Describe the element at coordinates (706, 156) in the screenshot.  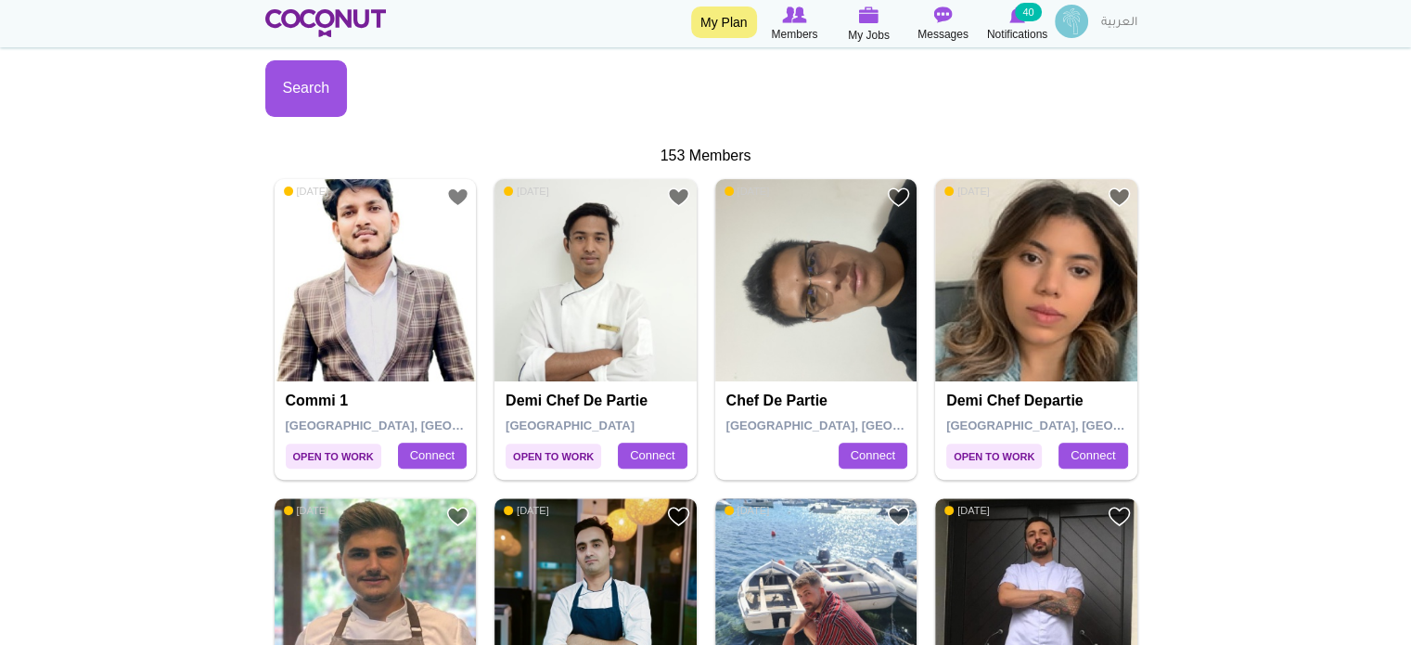
I see `div: 153 Members` at that location.